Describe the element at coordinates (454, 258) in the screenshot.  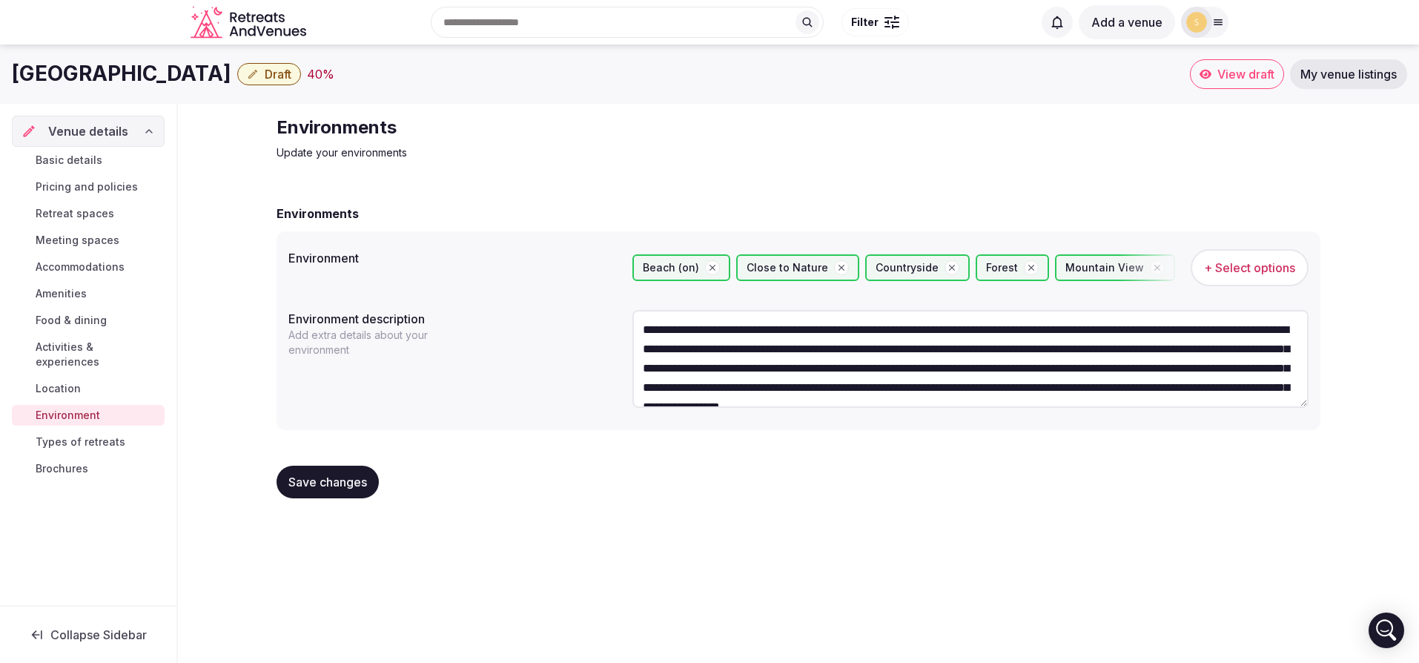
I see `label: Environment` at that location.